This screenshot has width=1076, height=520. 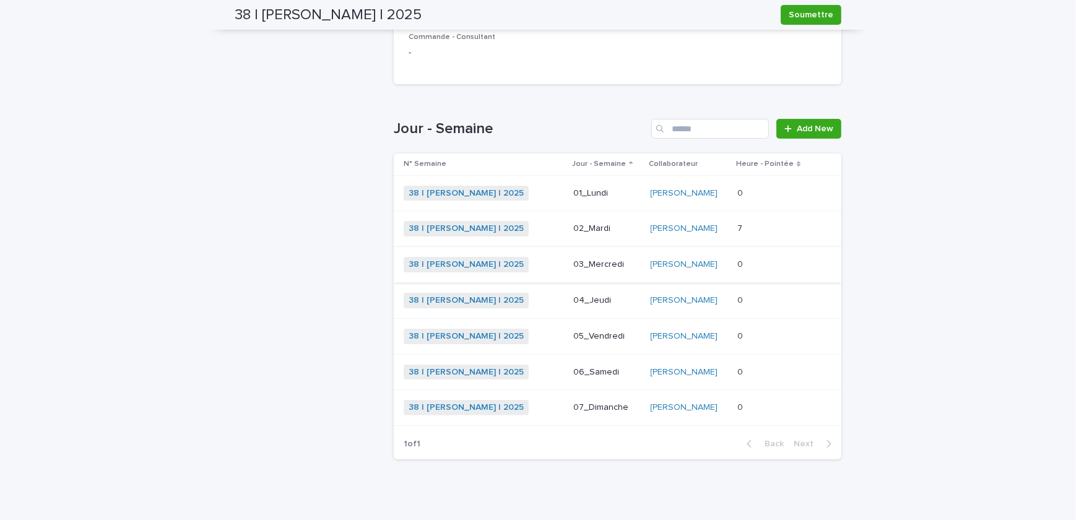 What do you see at coordinates (599, 164) in the screenshot?
I see `p: Jour - Semaine` at bounding box center [599, 164].